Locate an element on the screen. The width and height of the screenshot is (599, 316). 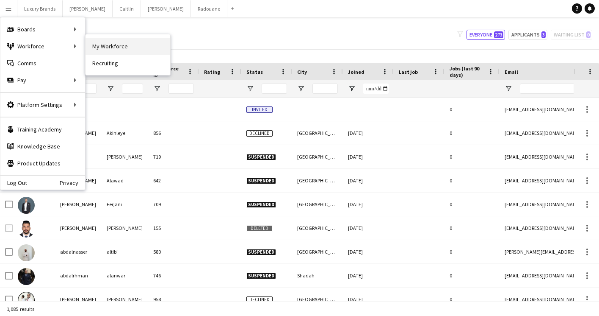
span: Joined is located at coordinates (356, 72).